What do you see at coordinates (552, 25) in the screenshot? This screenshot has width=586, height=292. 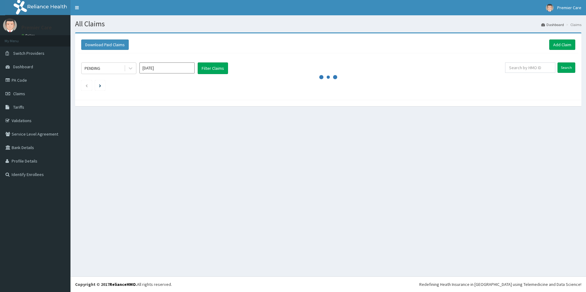 I see `a: Dashboard` at bounding box center [552, 25].